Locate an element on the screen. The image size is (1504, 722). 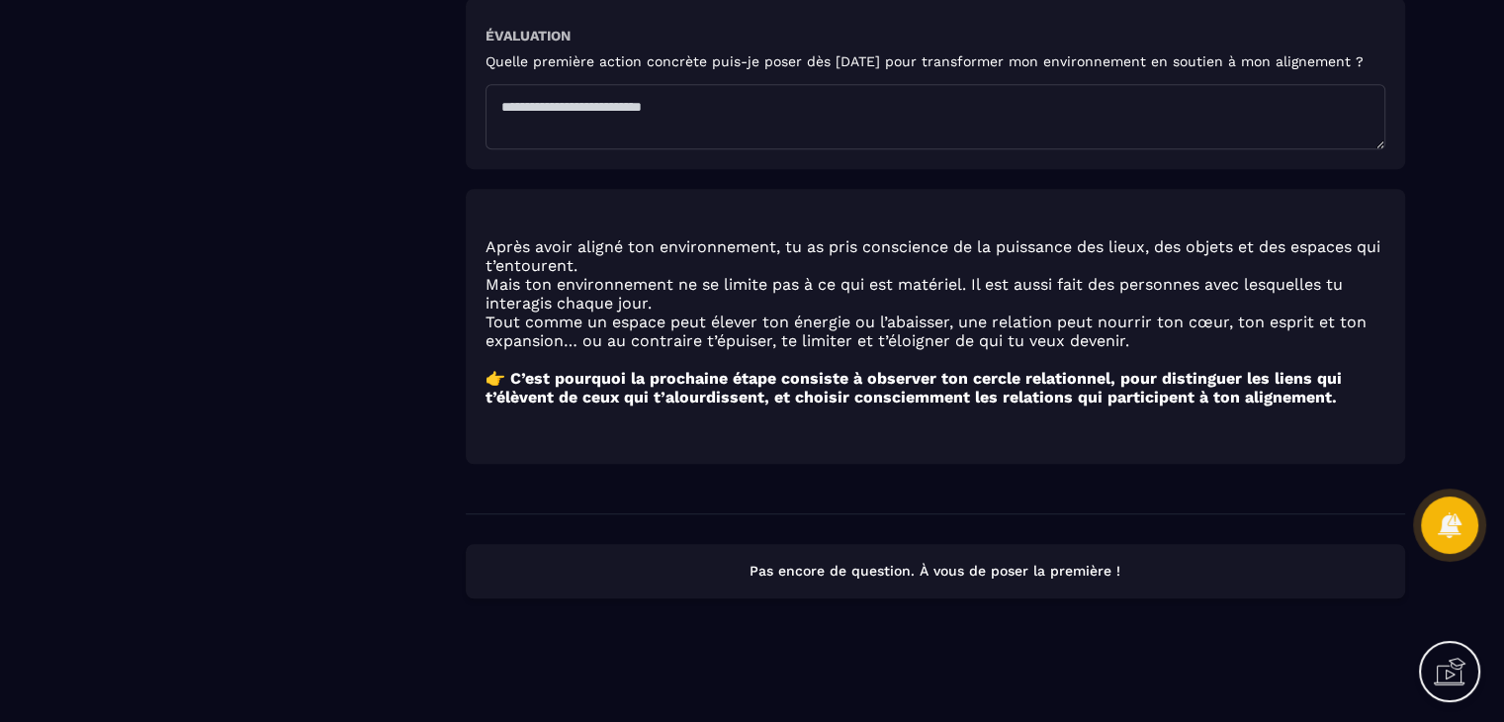
span: Après avoir aligné ton environnement, tu as pris conscience de la puissance des lieux, des objets... is located at coordinates (932, 256).